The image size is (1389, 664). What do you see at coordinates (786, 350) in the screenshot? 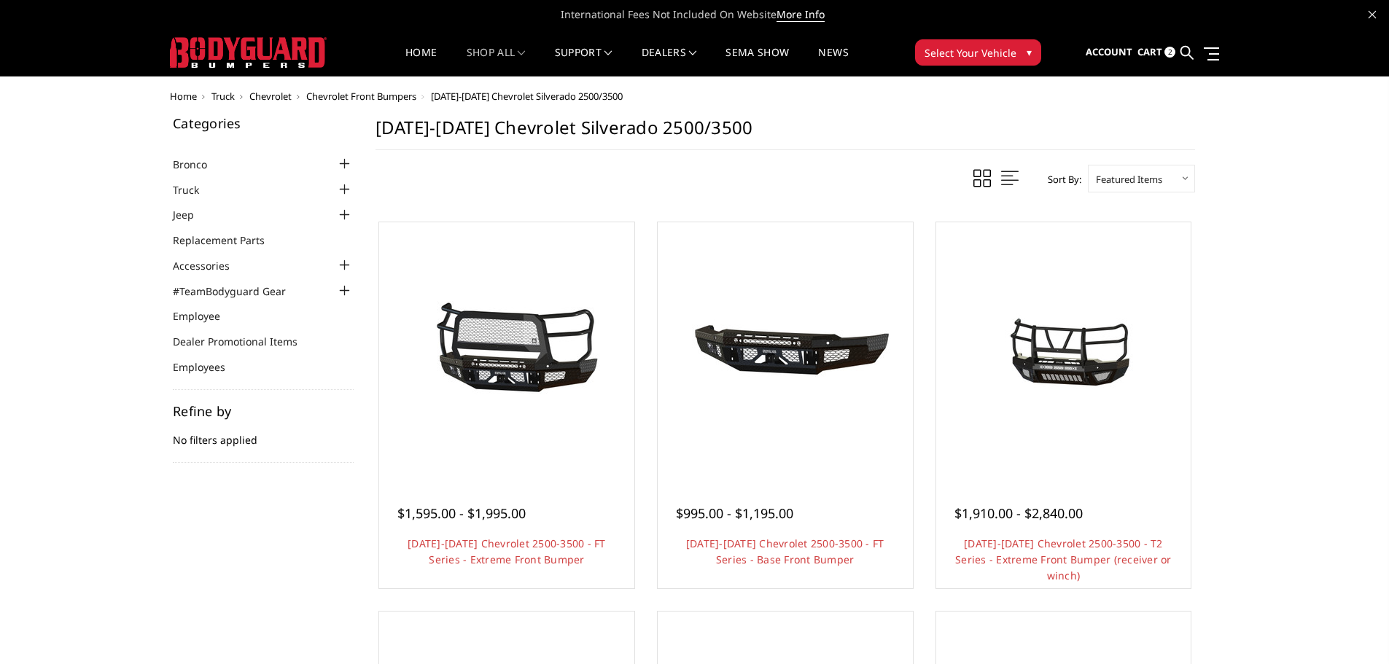
I see `a: 2024-2025 Chevrolet 2500-3500 - FT Series - Base Front Bumper 2024-2025 Chevrolet 2500-3500 - FT ...` at bounding box center [786, 350].